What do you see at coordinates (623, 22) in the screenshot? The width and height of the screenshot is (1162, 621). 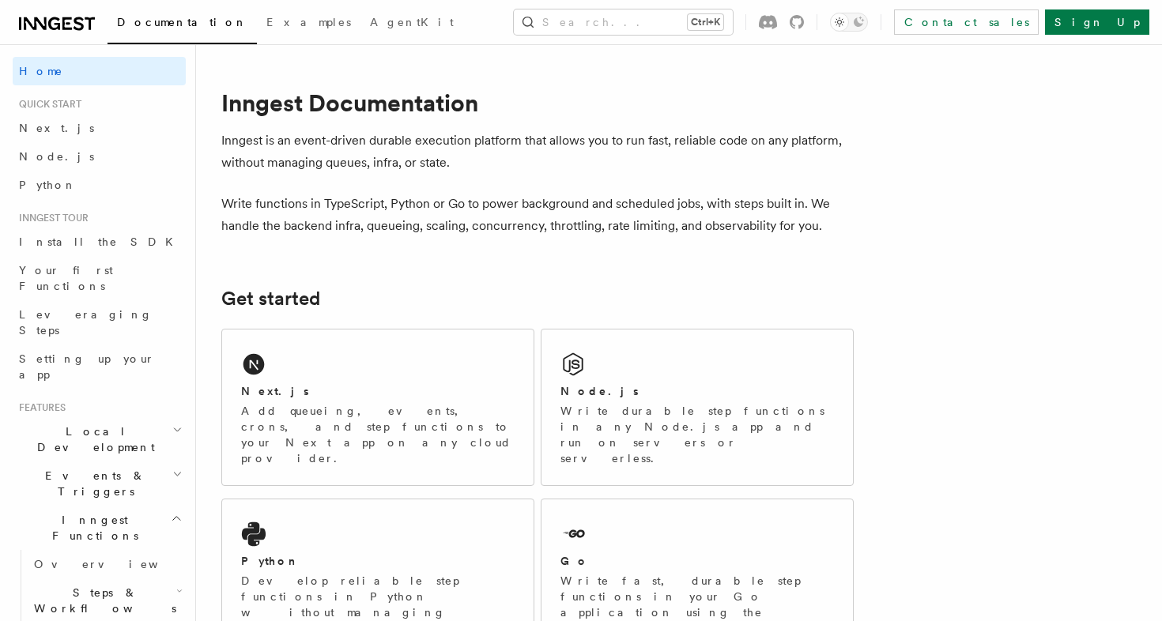 I see `button: Search...Ctrl+K` at bounding box center [623, 22].